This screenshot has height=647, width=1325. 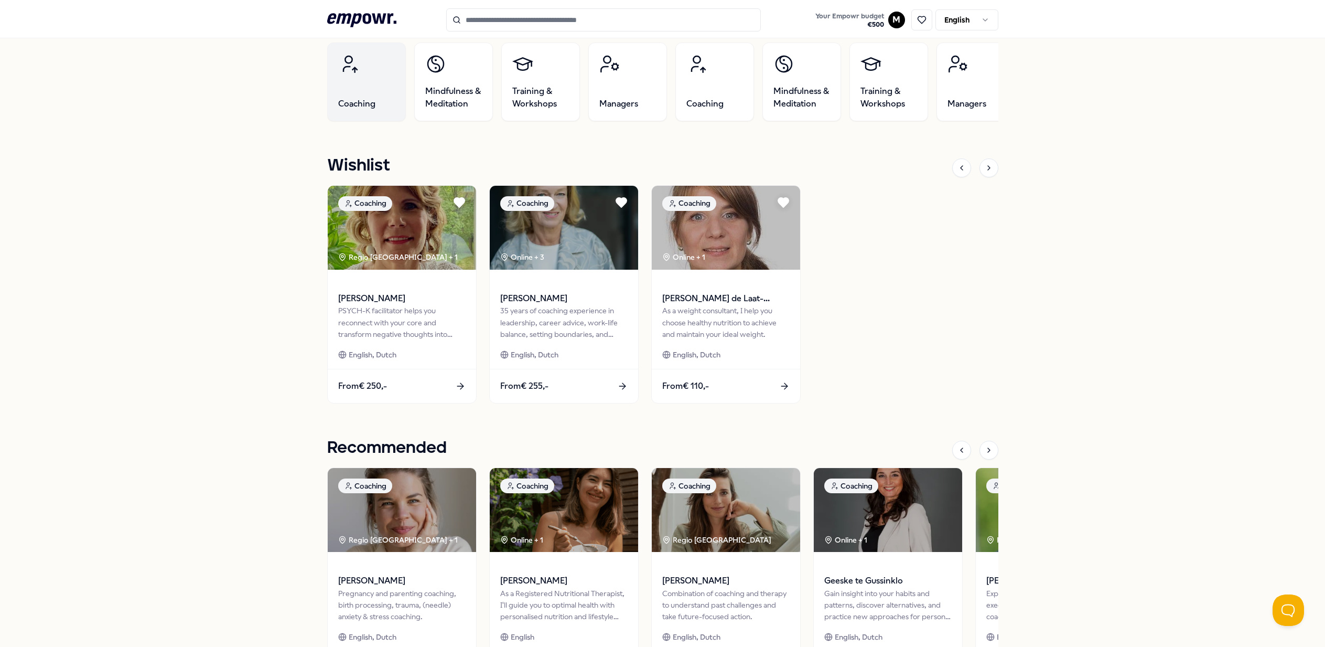 What do you see at coordinates (362, 386) in the screenshot?
I see `span: From € 250,-` at bounding box center [362, 386].